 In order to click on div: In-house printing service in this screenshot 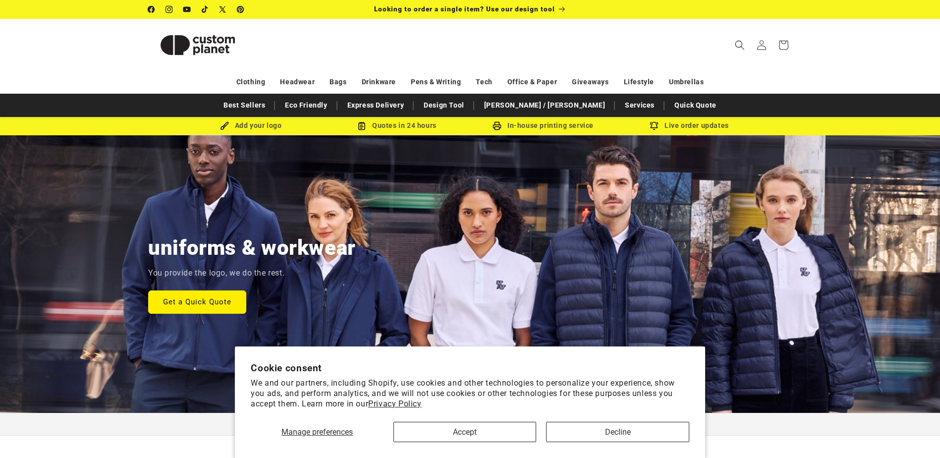, I will do `click(543, 125)`.